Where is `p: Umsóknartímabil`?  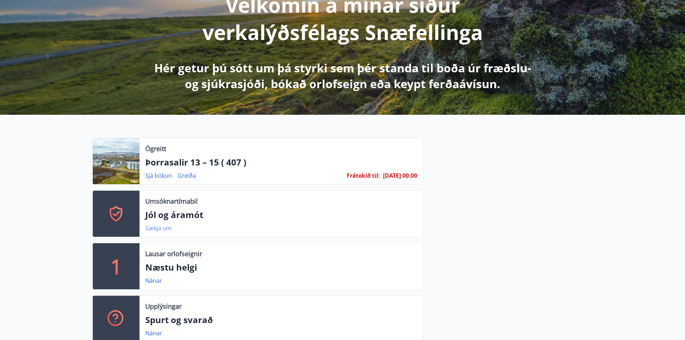 p: Umsóknartímabil is located at coordinates (171, 201).